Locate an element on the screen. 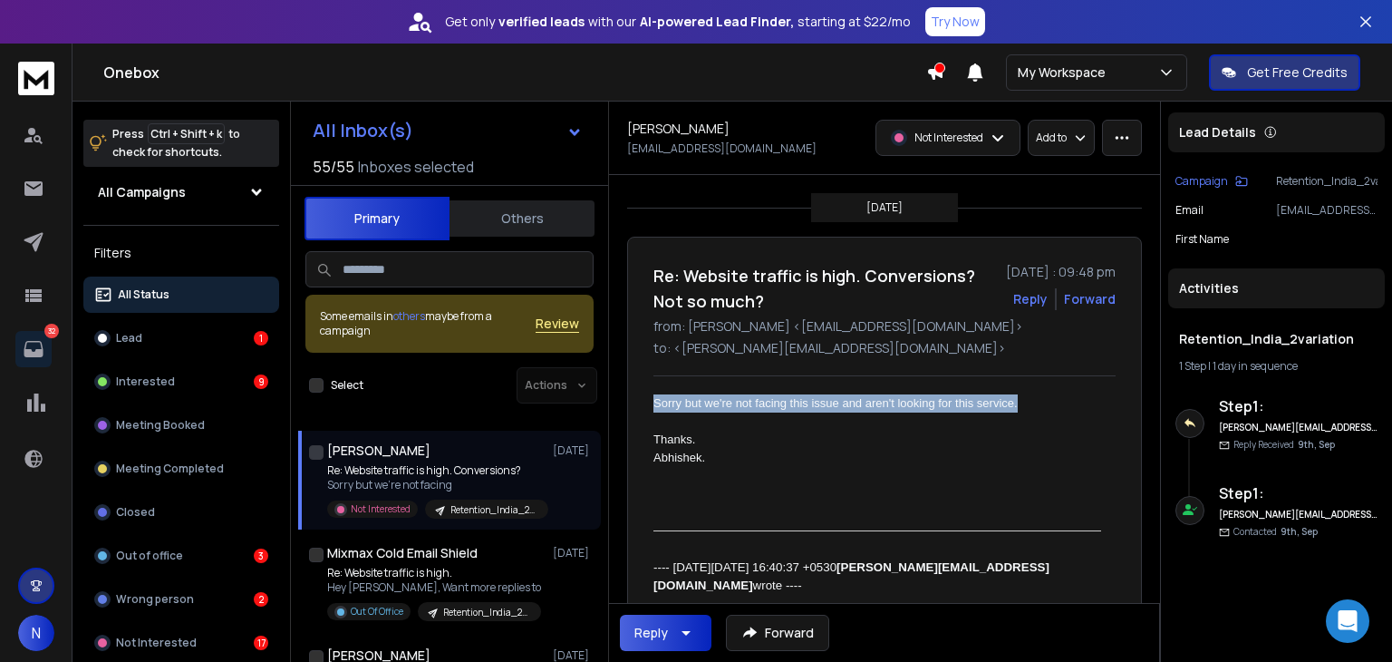 This screenshot has width=1392, height=662. p: Contacted is located at coordinates (1275, 531).